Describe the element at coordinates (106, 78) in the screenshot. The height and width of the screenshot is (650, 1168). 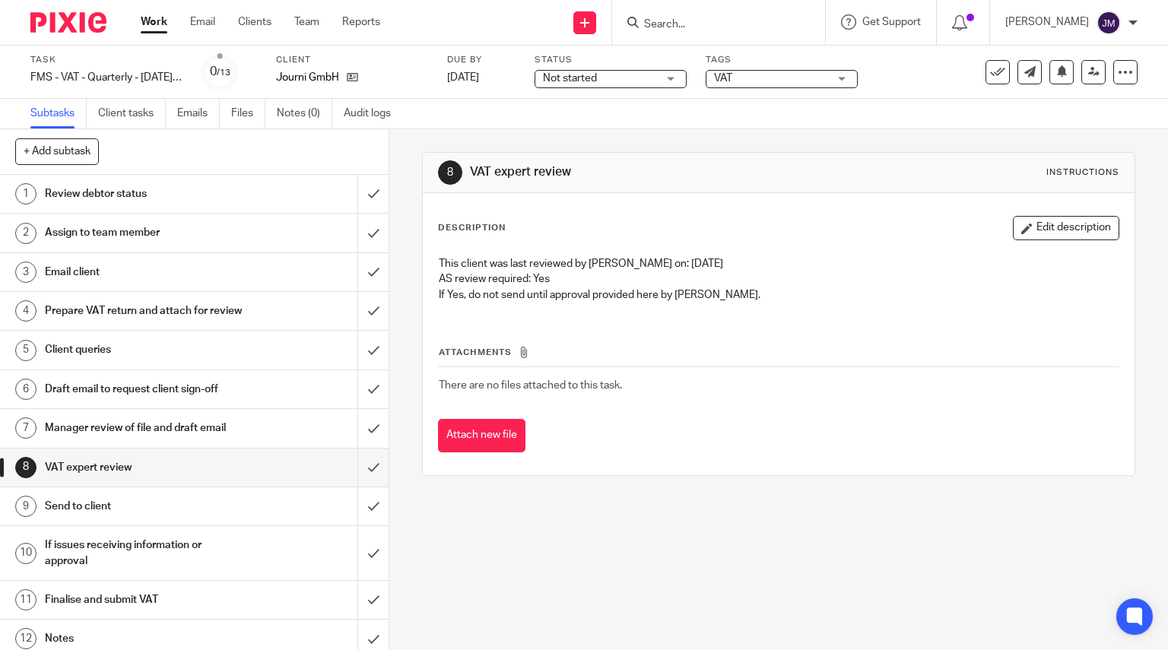
I see `div: FMS - VAT - Quarterly - June - August, 2025` at that location.